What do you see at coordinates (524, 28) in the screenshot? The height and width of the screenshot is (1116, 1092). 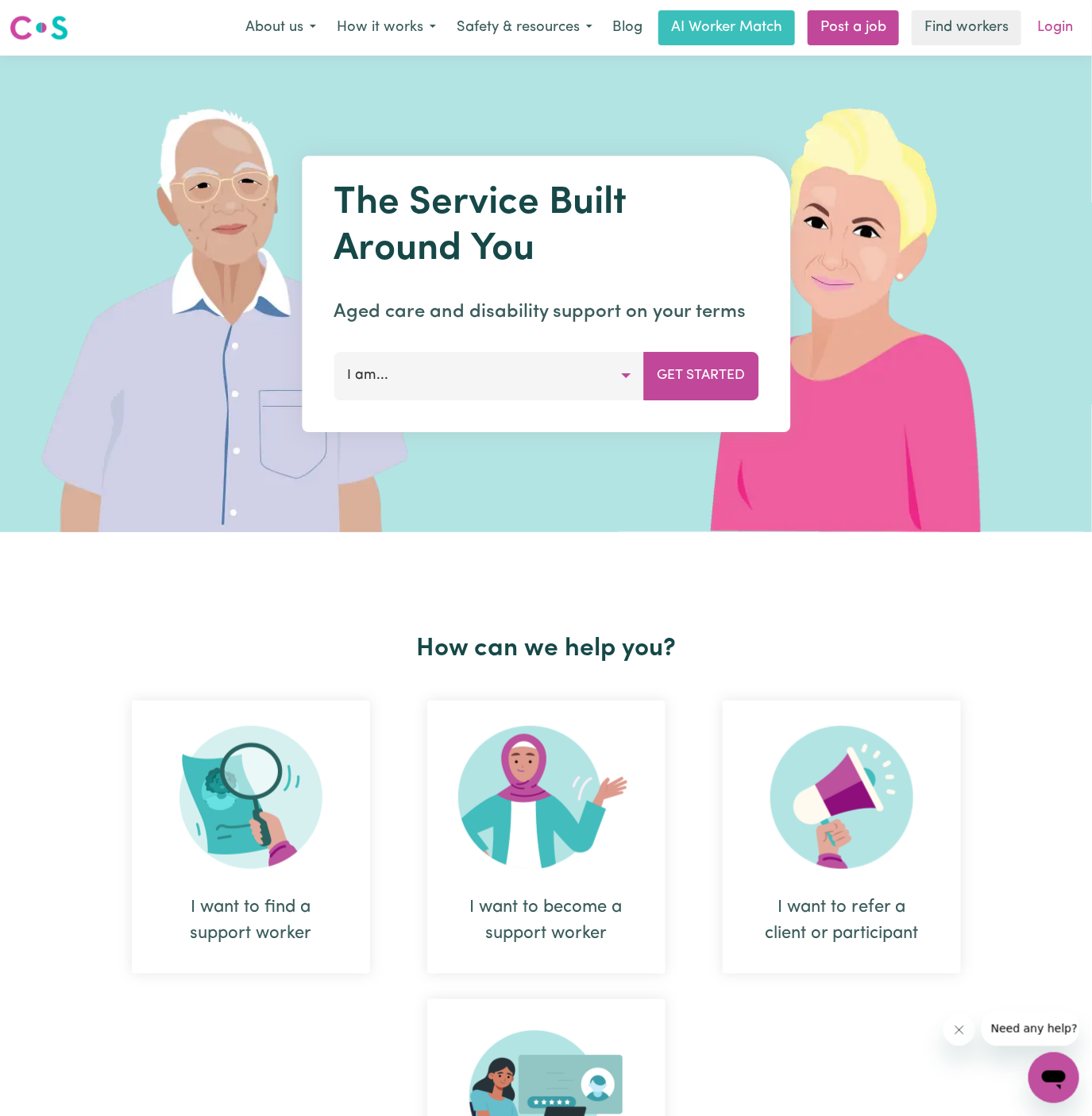 I see `button: Safety & resources` at bounding box center [524, 28].